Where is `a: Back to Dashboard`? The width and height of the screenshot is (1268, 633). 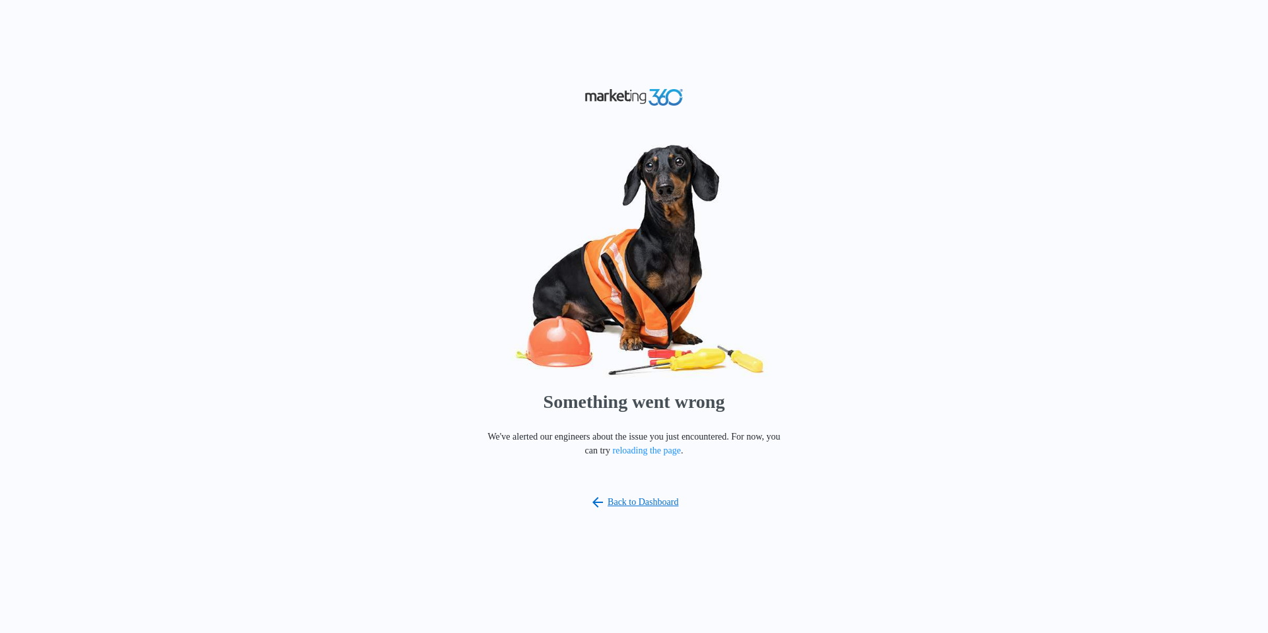 a: Back to Dashboard is located at coordinates (634, 503).